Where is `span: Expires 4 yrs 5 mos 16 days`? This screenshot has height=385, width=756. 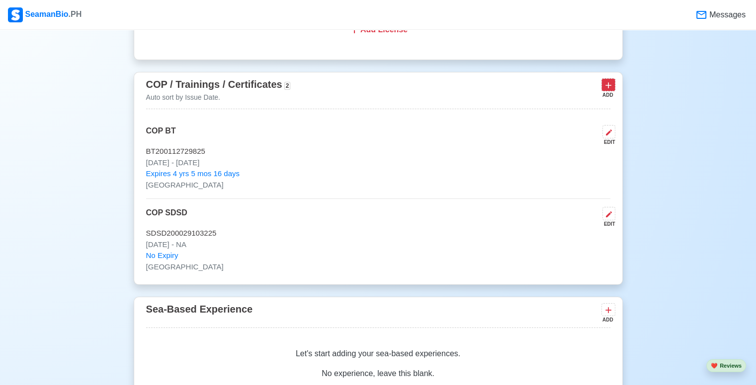 span: Expires 4 yrs 5 mos 16 days is located at coordinates (193, 174).